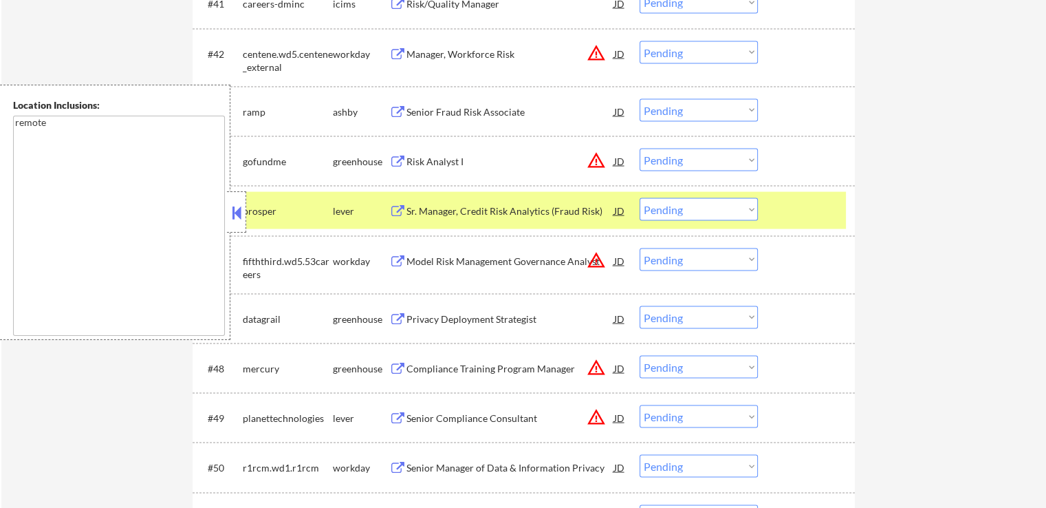 The height and width of the screenshot is (508, 1046). I want to click on div: prosper, so click(288, 211).